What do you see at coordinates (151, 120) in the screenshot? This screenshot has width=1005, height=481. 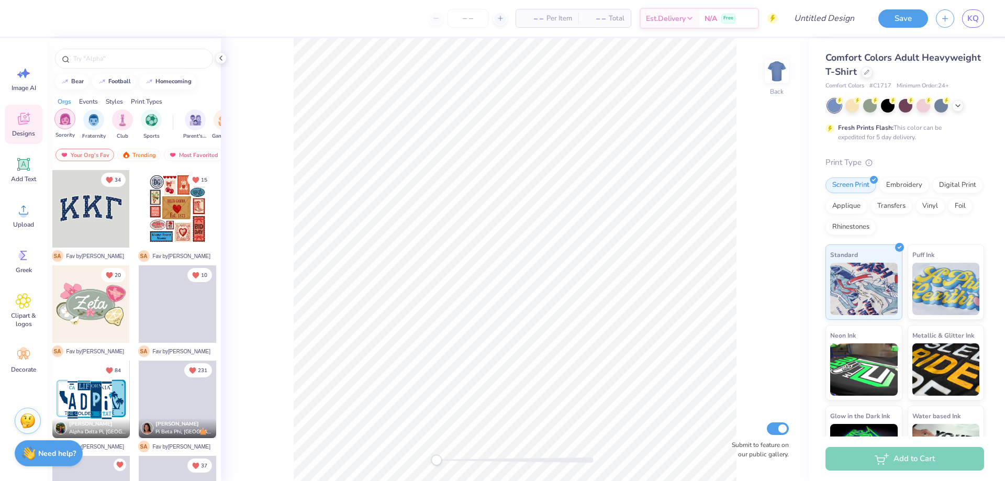 I see `img: Sports Image` at bounding box center [151, 120].